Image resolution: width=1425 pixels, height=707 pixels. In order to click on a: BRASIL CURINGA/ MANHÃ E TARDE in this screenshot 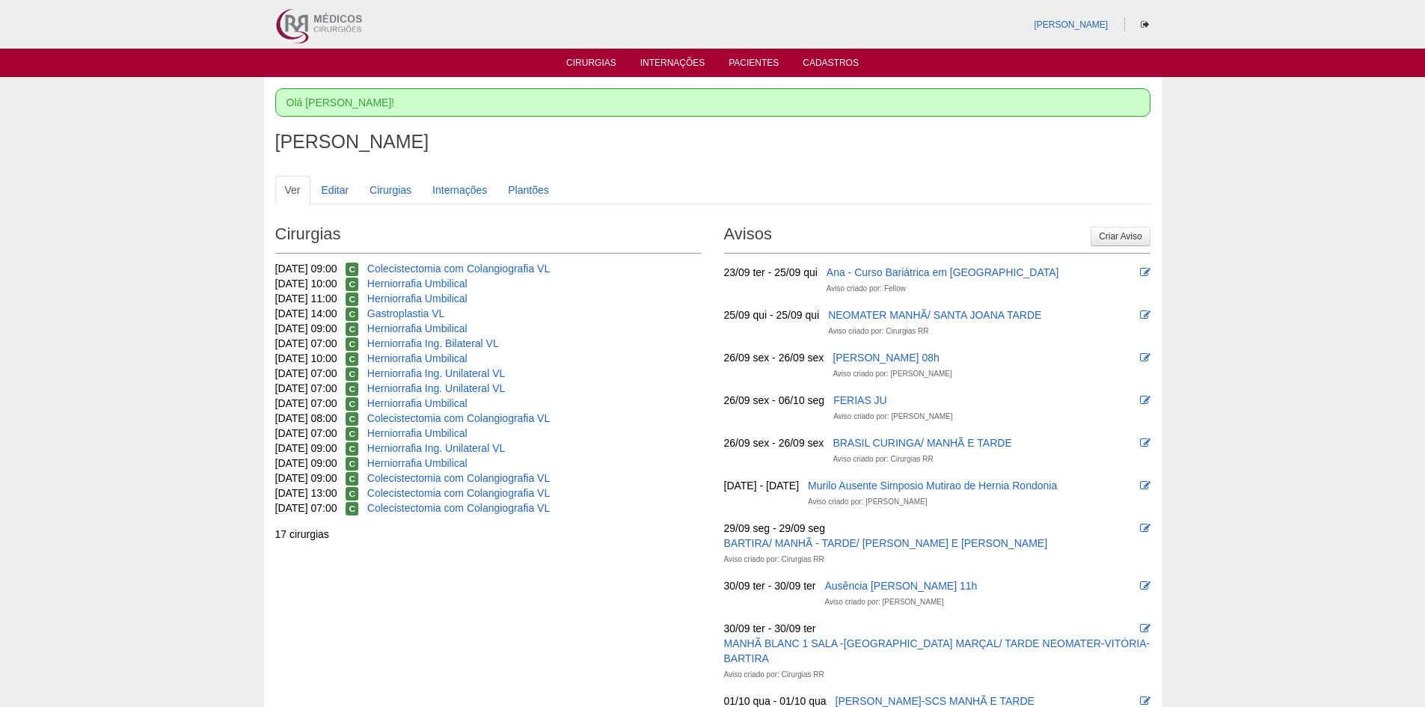, I will do `click(921, 443)`.